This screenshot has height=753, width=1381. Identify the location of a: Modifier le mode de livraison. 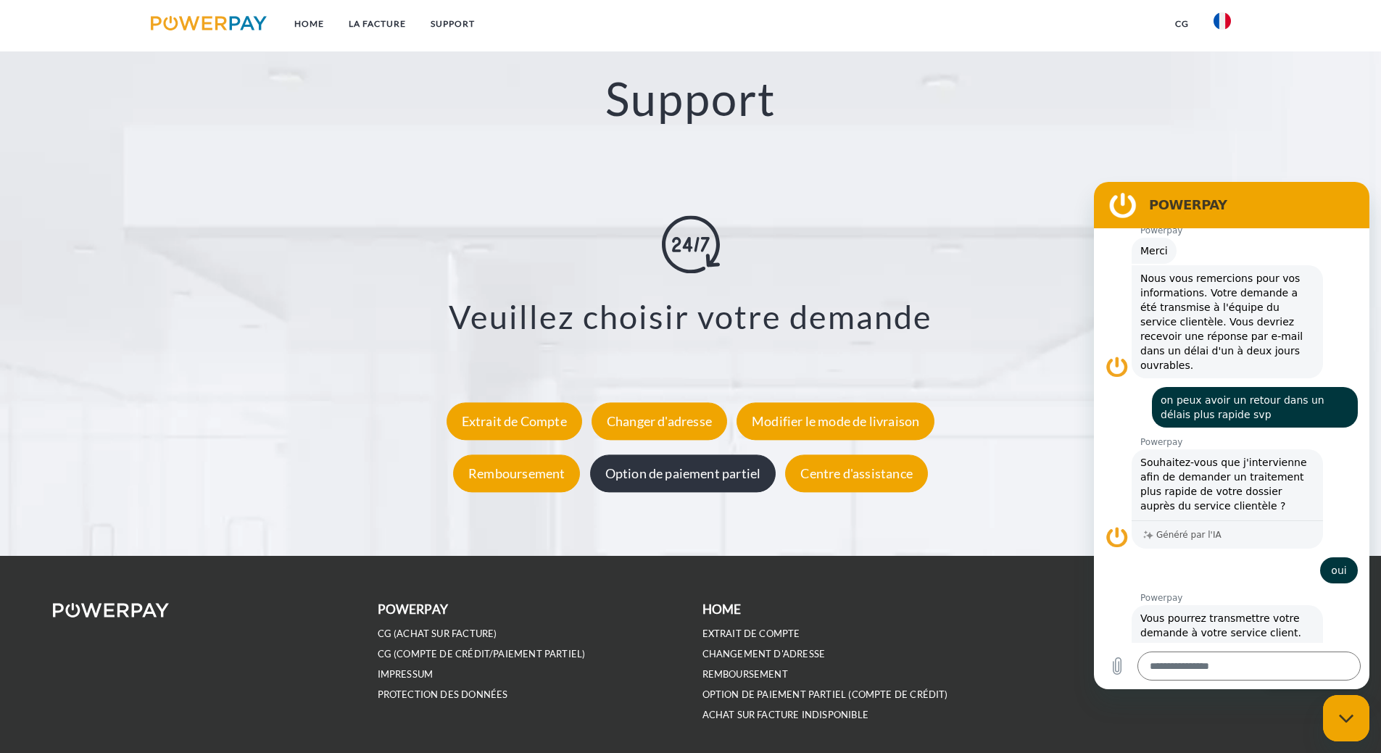
(835, 421).